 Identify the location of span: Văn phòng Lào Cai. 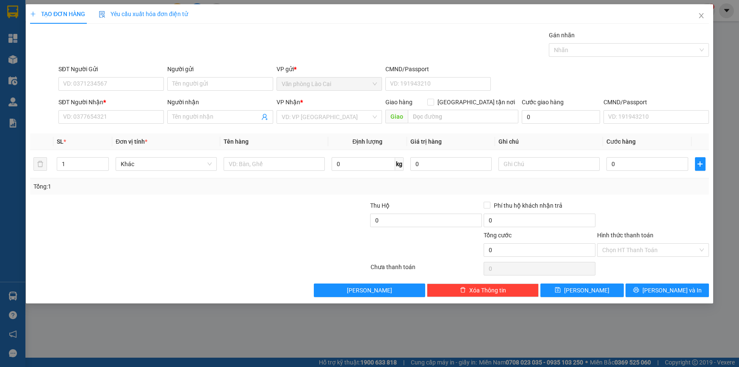
(329, 84).